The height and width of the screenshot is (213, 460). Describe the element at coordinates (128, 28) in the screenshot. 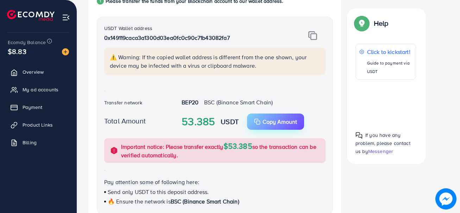

I see `label: USDT Wallet address` at that location.